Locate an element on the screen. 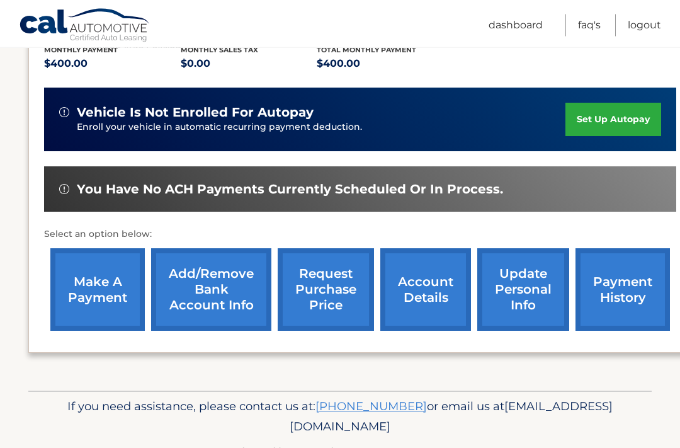 This screenshot has height=448, width=680. p: $0.00 is located at coordinates (249, 64).